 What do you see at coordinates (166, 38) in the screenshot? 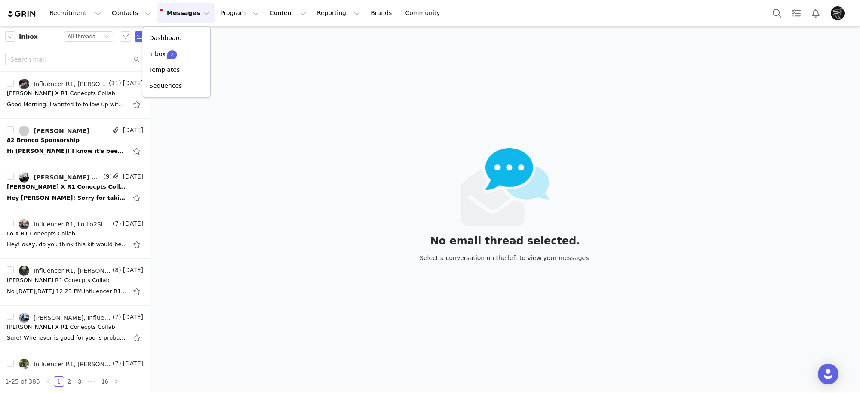
I see `p: Dashboard` at bounding box center [166, 38].